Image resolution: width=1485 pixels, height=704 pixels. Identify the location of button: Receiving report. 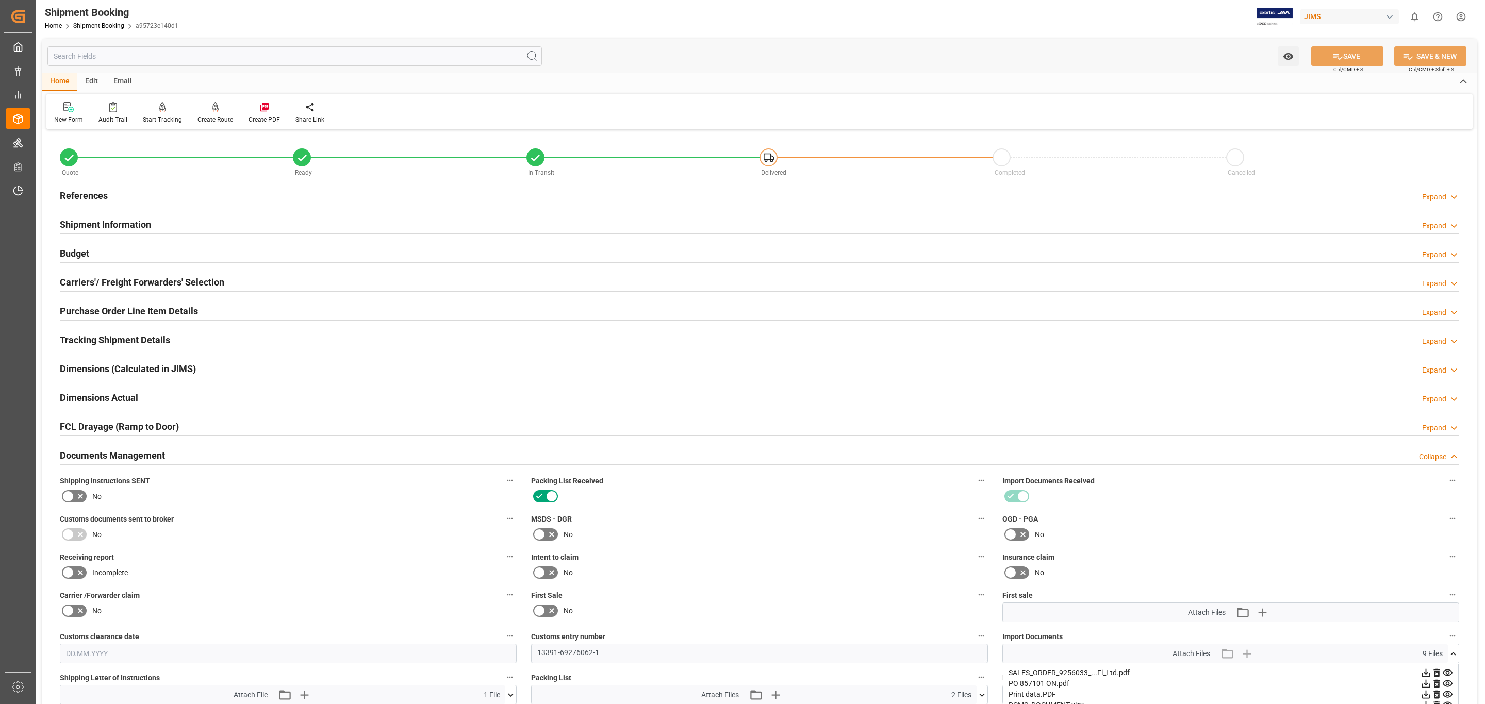
(510, 557).